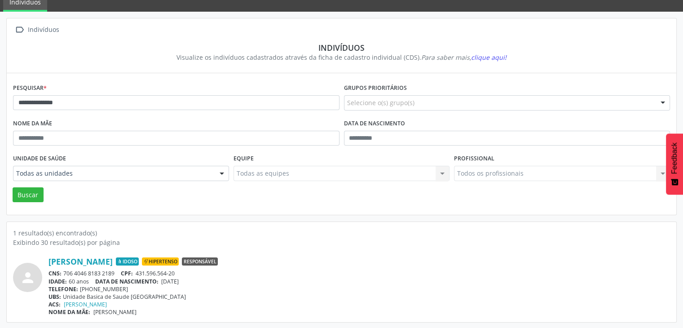 The image size is (683, 328). What do you see at coordinates (341, 233) in the screenshot?
I see `div: 1 resultado(s) encontrado(s)` at bounding box center [341, 233].